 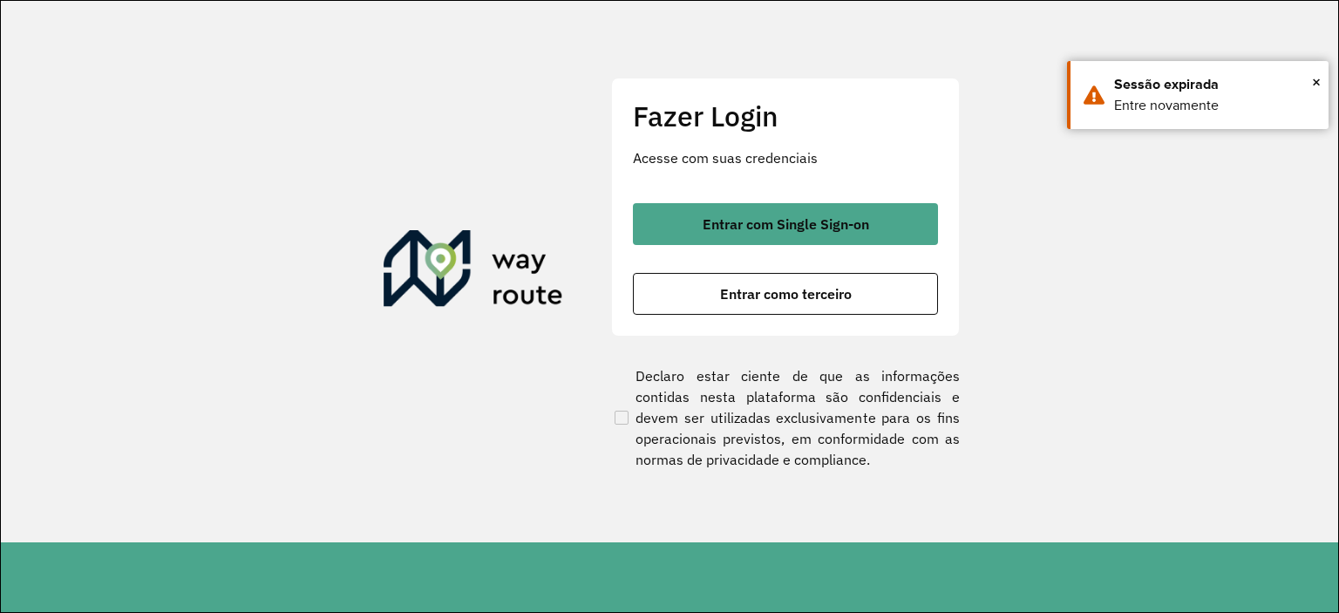 What do you see at coordinates (785, 116) in the screenshot?
I see `h2: Fazer Login` at bounding box center [785, 116].